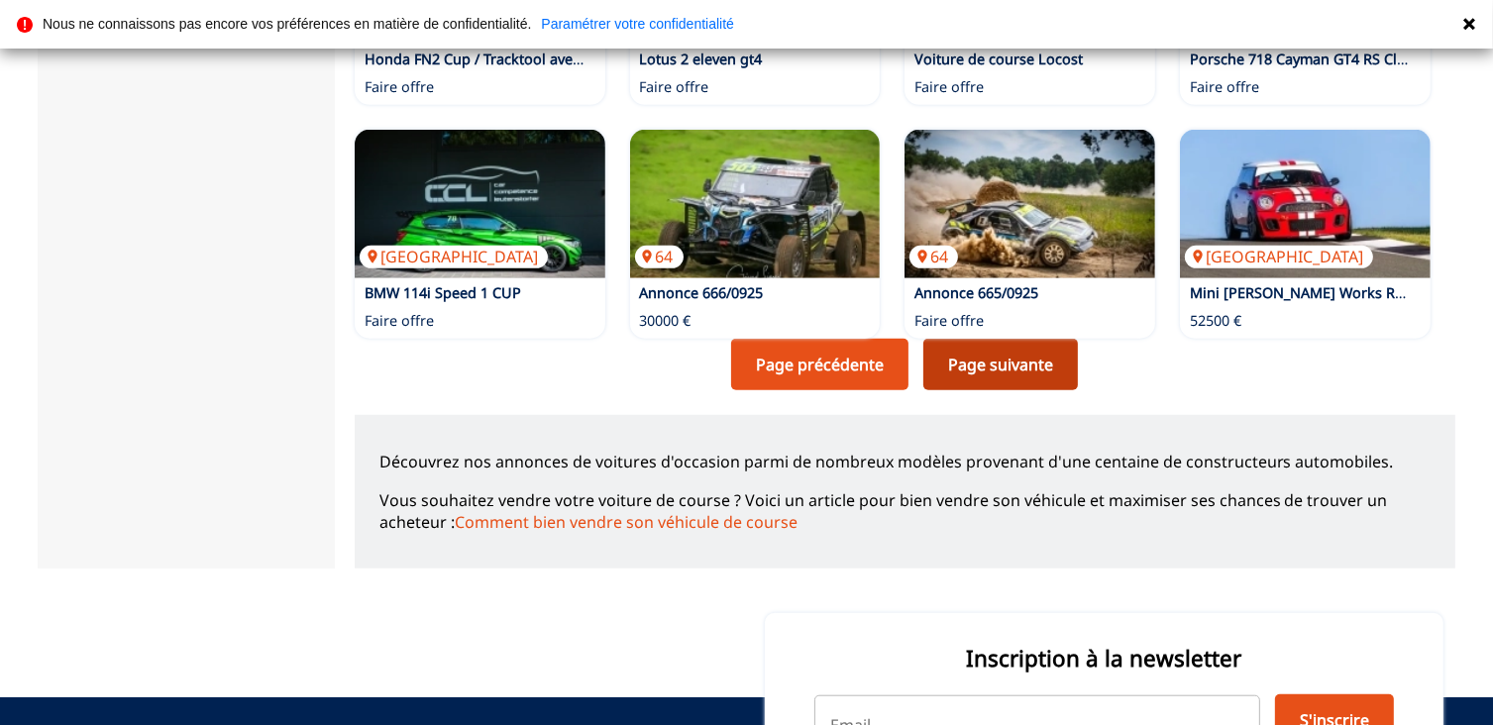 This screenshot has width=1493, height=725. Describe the element at coordinates (1216, 321) in the screenshot. I see `p: 52500 €` at that location.